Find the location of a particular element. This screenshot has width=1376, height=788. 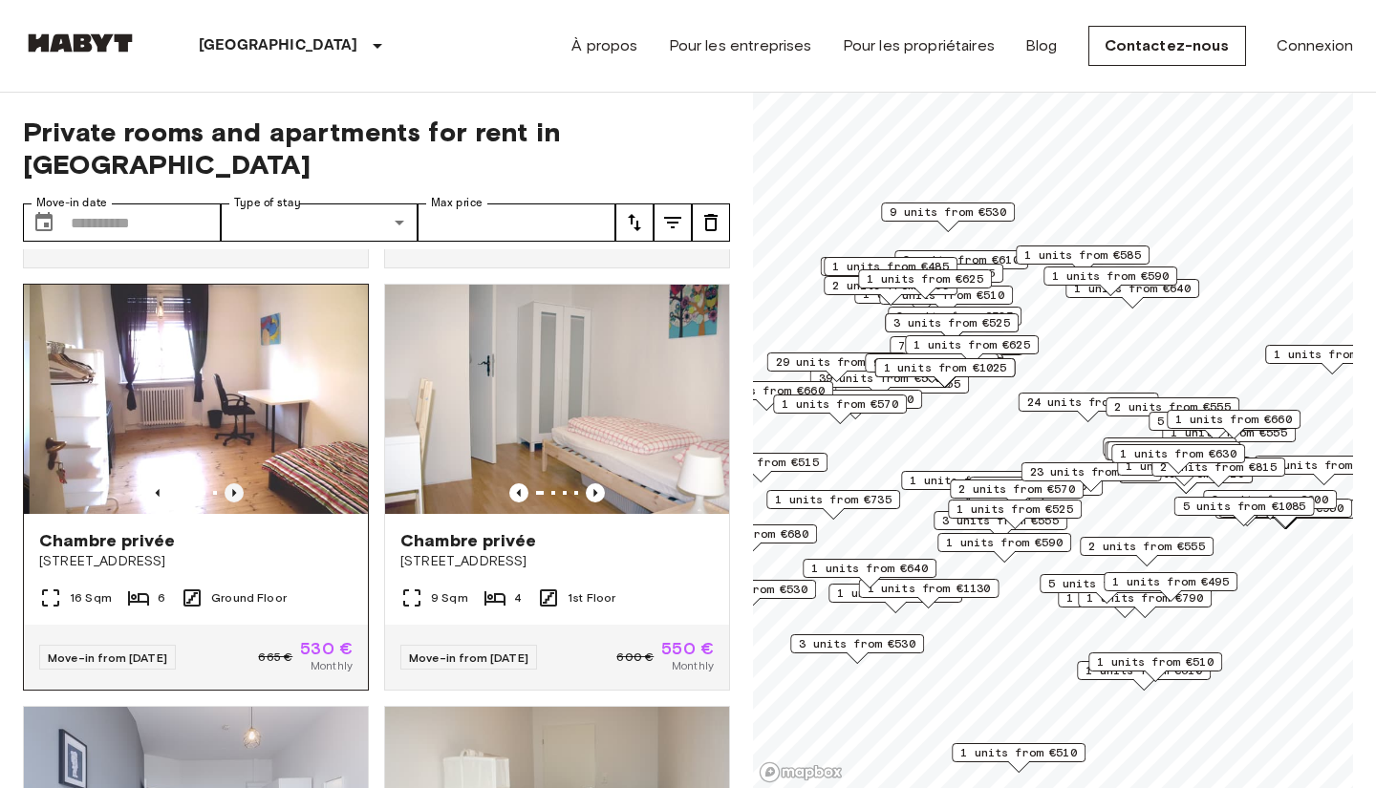

span: 16 Sqm is located at coordinates (91, 598).